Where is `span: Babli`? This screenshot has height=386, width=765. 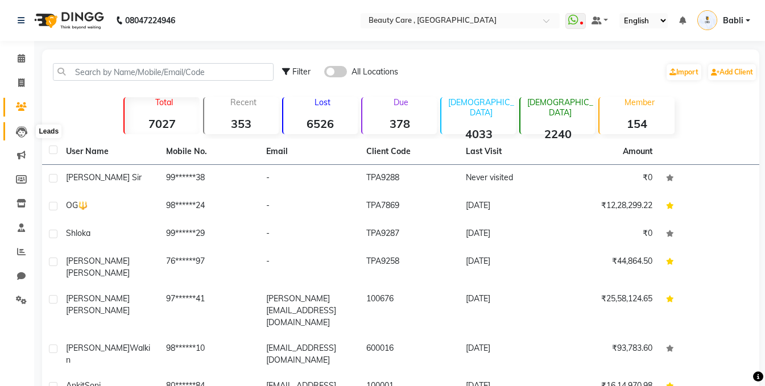
span: Babli is located at coordinates (733, 20).